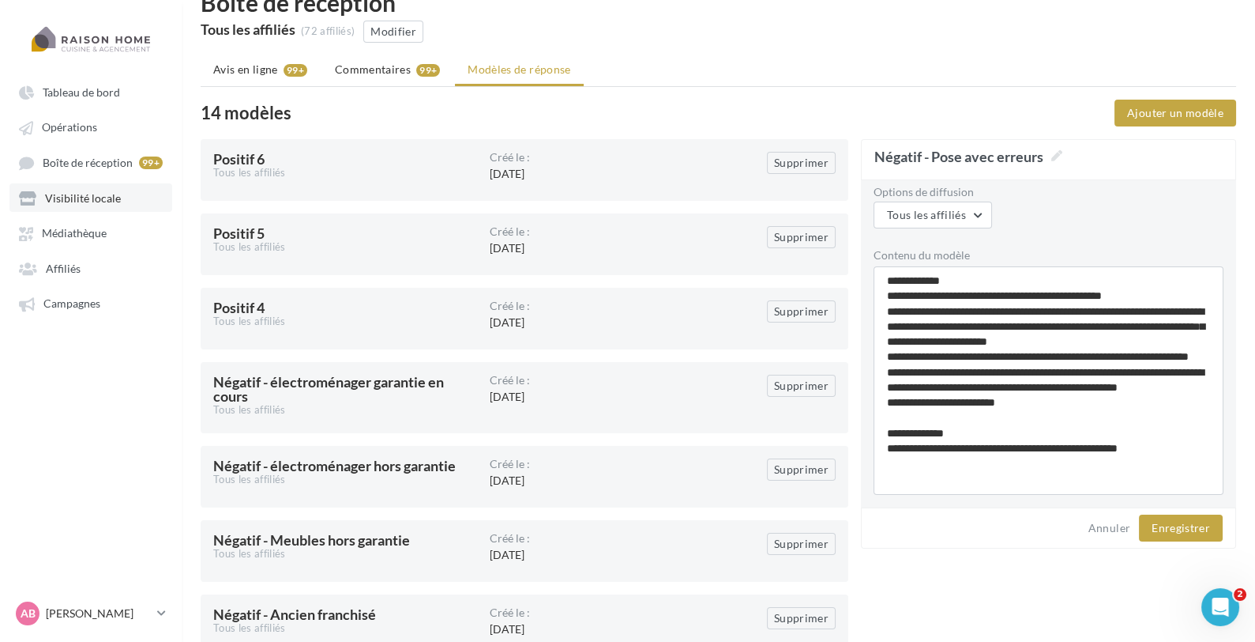 The width and height of the screenshot is (1255, 642). Describe the element at coordinates (345, 240) in the screenshot. I see `div: Positif 5` at that location.